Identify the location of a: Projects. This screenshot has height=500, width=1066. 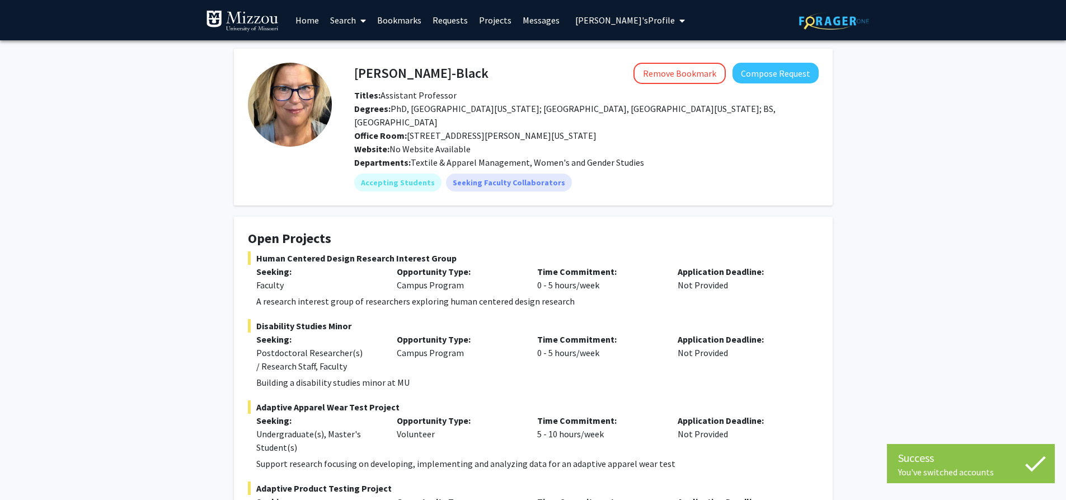
(495, 20).